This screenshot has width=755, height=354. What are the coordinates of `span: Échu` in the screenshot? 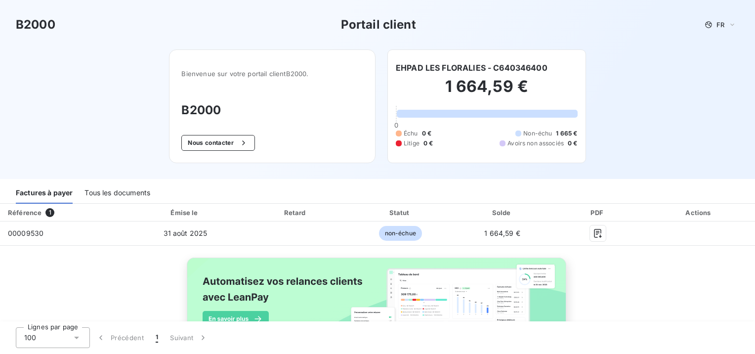 It's located at (410, 133).